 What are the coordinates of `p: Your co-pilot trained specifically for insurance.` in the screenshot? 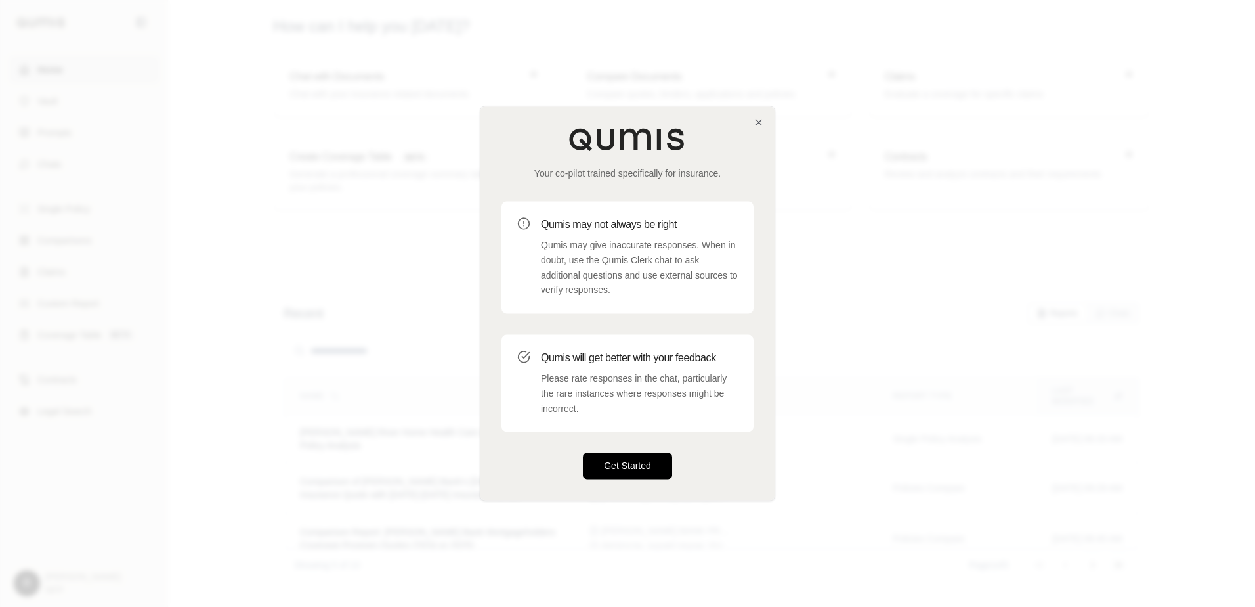 It's located at (628, 173).